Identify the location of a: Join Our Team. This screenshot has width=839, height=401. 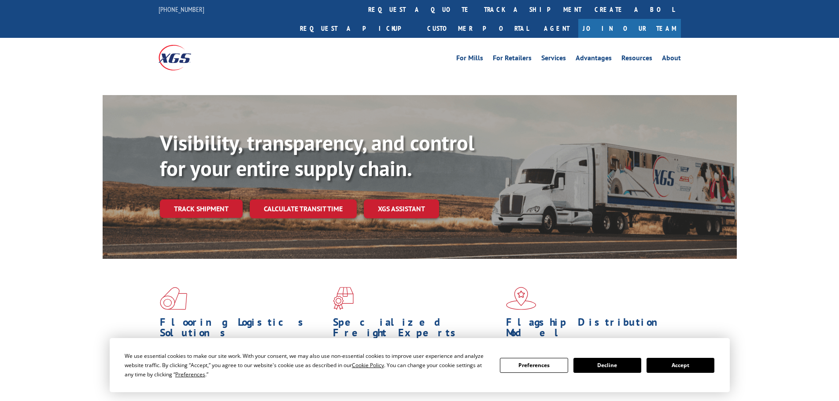
(630, 28).